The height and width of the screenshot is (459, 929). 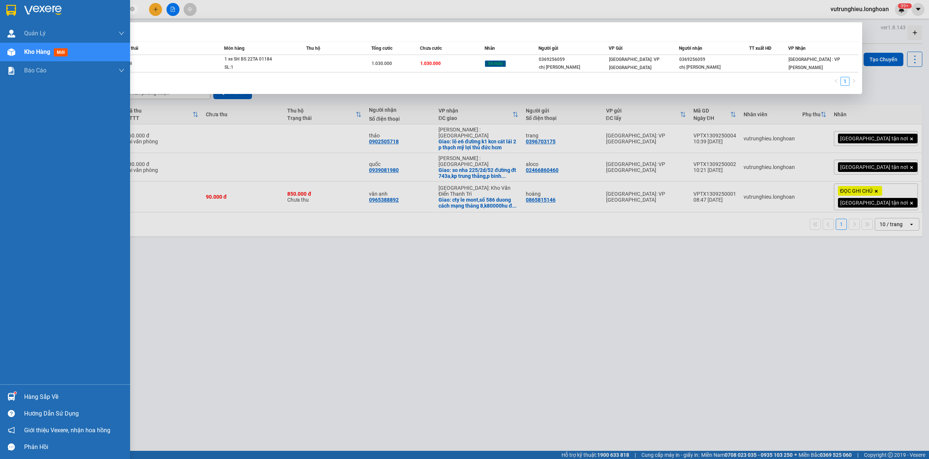 What do you see at coordinates (845, 81) in the screenshot?
I see `li: 1` at bounding box center [845, 81].